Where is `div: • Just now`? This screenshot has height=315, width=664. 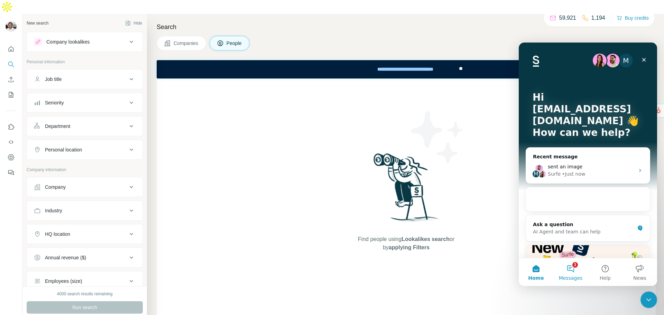
div: • Just now is located at coordinates (55, 131).